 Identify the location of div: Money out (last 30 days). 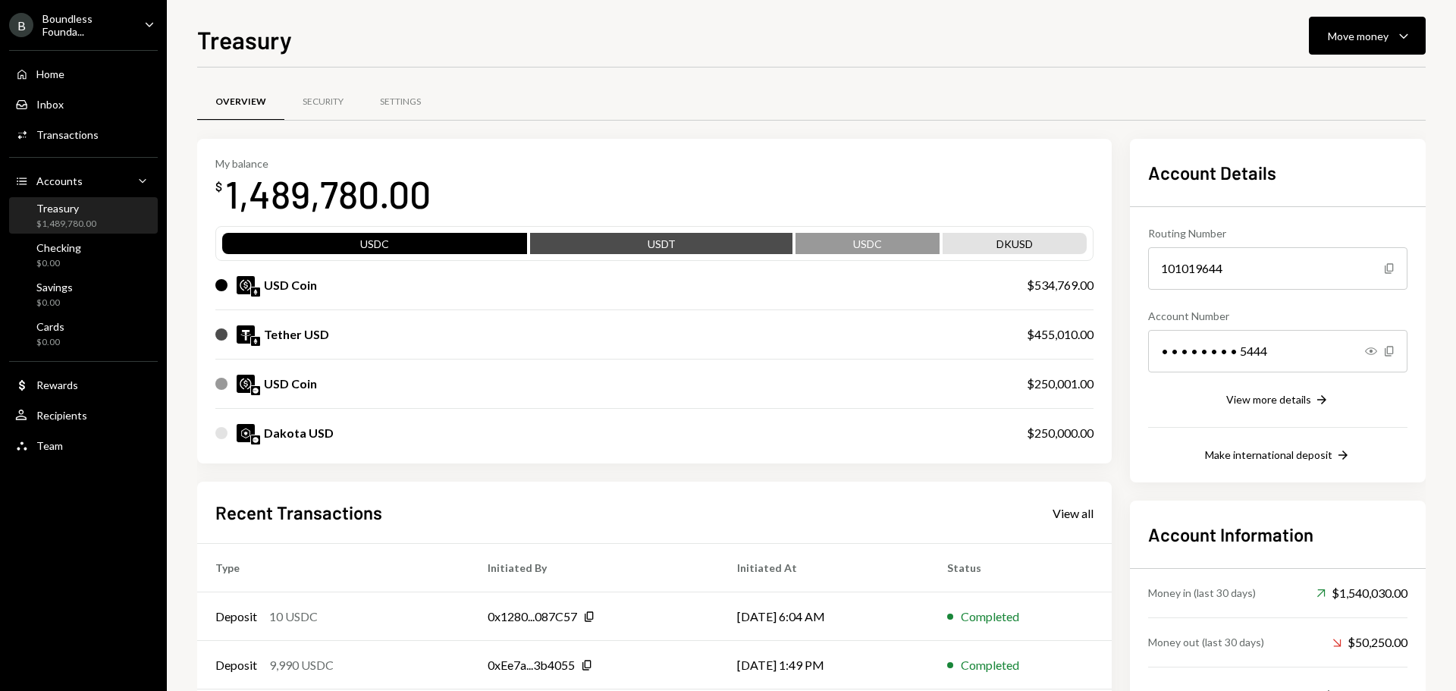
(1206, 642).